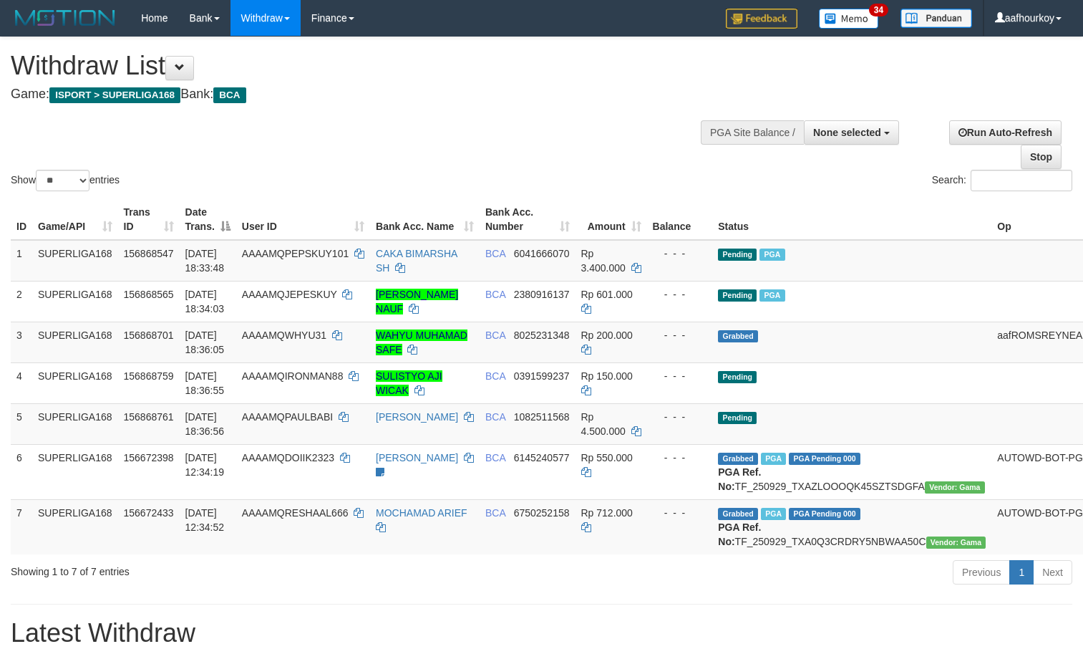 The width and height of the screenshot is (1083, 649). What do you see at coordinates (65, 18) in the screenshot?
I see `img: MOTION_logo.png` at bounding box center [65, 18].